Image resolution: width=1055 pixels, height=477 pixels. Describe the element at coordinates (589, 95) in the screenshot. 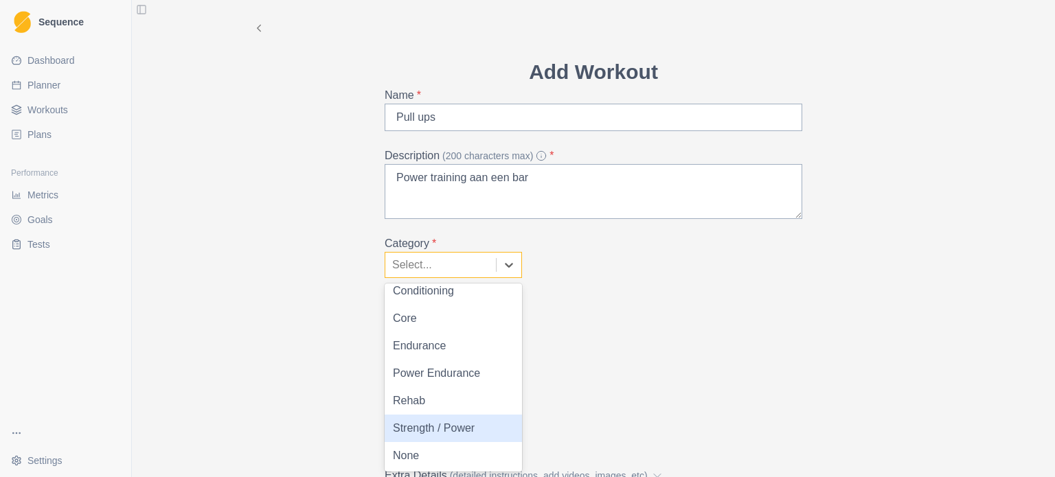

I see `label: Name` at that location.